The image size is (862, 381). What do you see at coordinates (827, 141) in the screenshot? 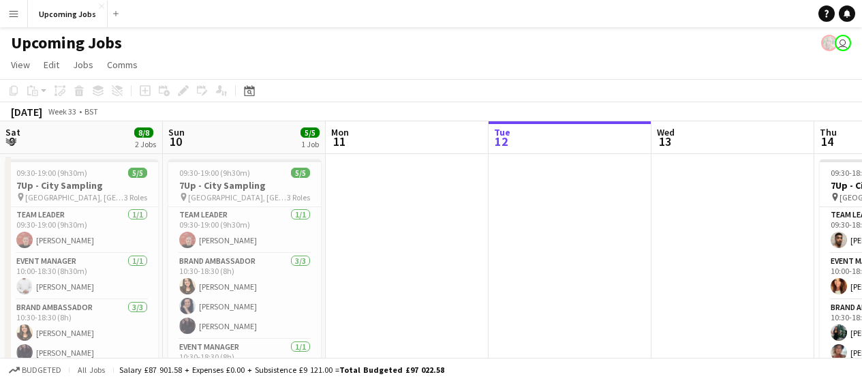
I see `span: 14` at bounding box center [827, 141].